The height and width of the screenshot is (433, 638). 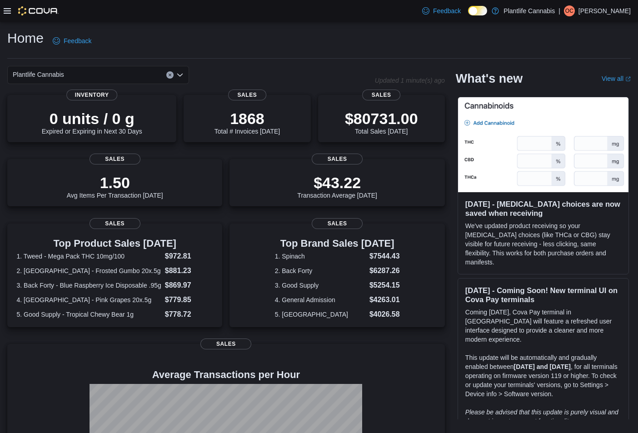 I want to click on dt: 2. Back Forty, so click(x=320, y=271).